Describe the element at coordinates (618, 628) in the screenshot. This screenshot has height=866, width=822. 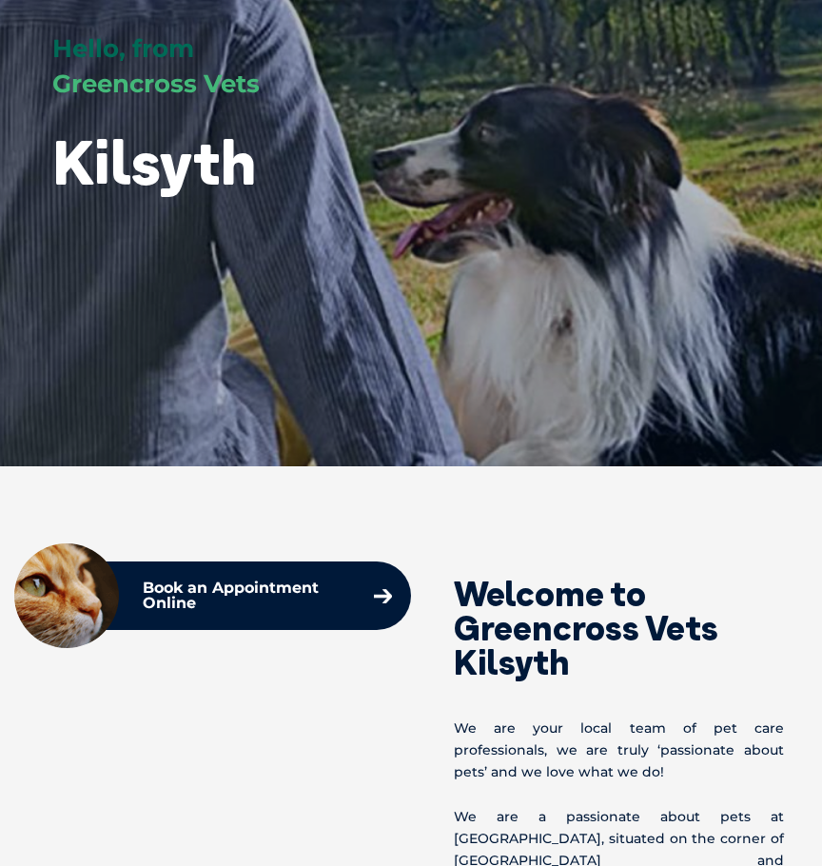
I see `h2: Welcome to Greencross Vets Kilsyth` at that location.